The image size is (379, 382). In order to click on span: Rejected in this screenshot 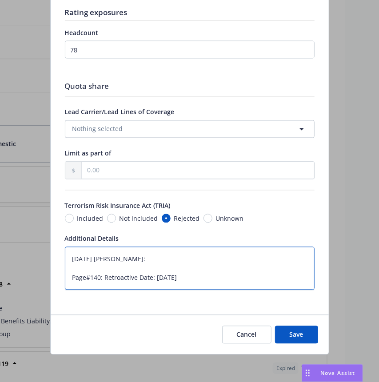, I will do `click(187, 218)`.